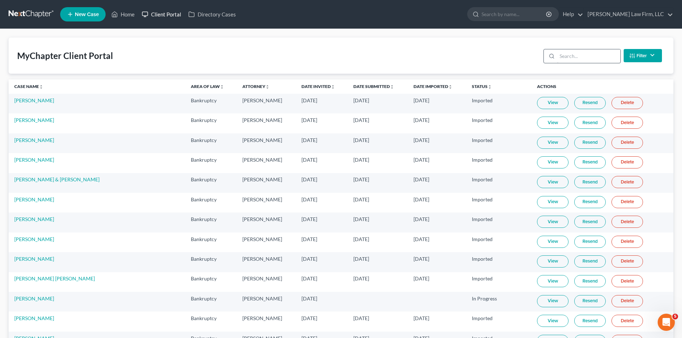 The image size is (682, 338). I want to click on td: In Progress, so click(499, 302).